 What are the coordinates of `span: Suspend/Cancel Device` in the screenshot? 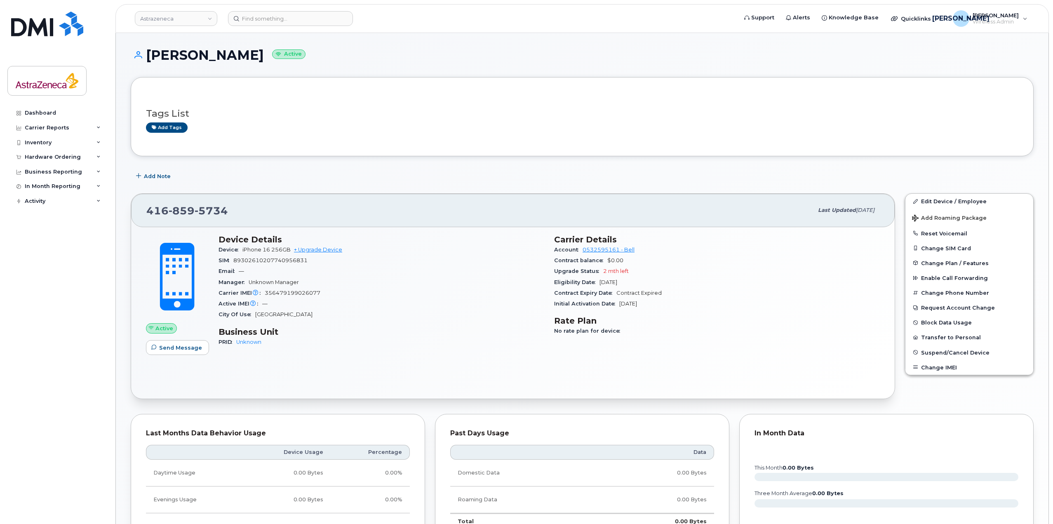 It's located at (955, 352).